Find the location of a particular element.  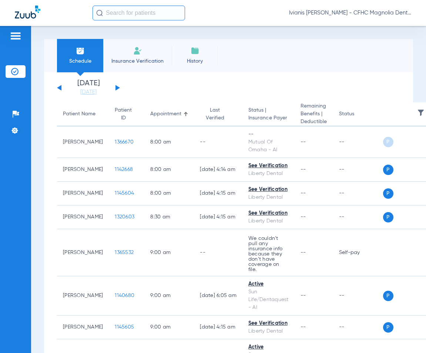

img: filter.svg is located at coordinates (421, 113).